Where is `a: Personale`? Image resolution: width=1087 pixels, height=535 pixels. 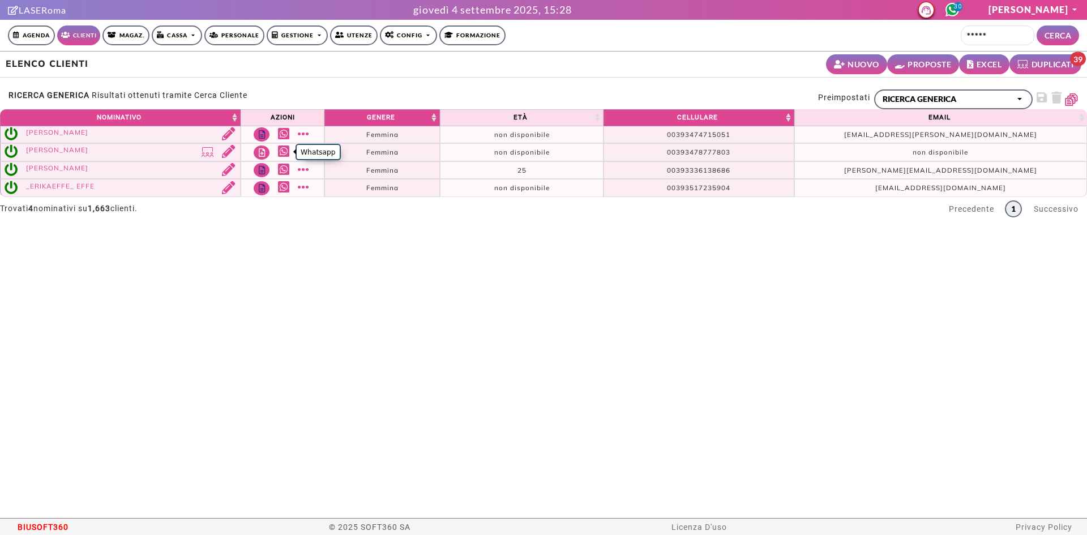
a: Personale is located at coordinates (234, 35).